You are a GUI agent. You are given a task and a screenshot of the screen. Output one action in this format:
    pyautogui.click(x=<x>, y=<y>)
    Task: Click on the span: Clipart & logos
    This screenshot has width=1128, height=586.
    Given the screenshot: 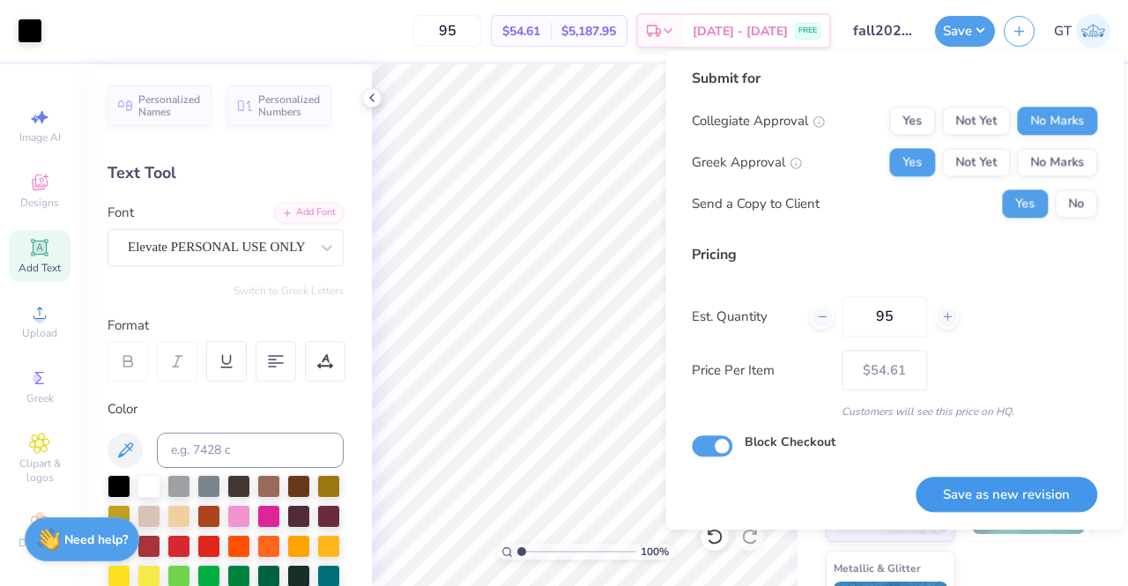 What is the action you would take?
    pyautogui.click(x=40, y=470)
    